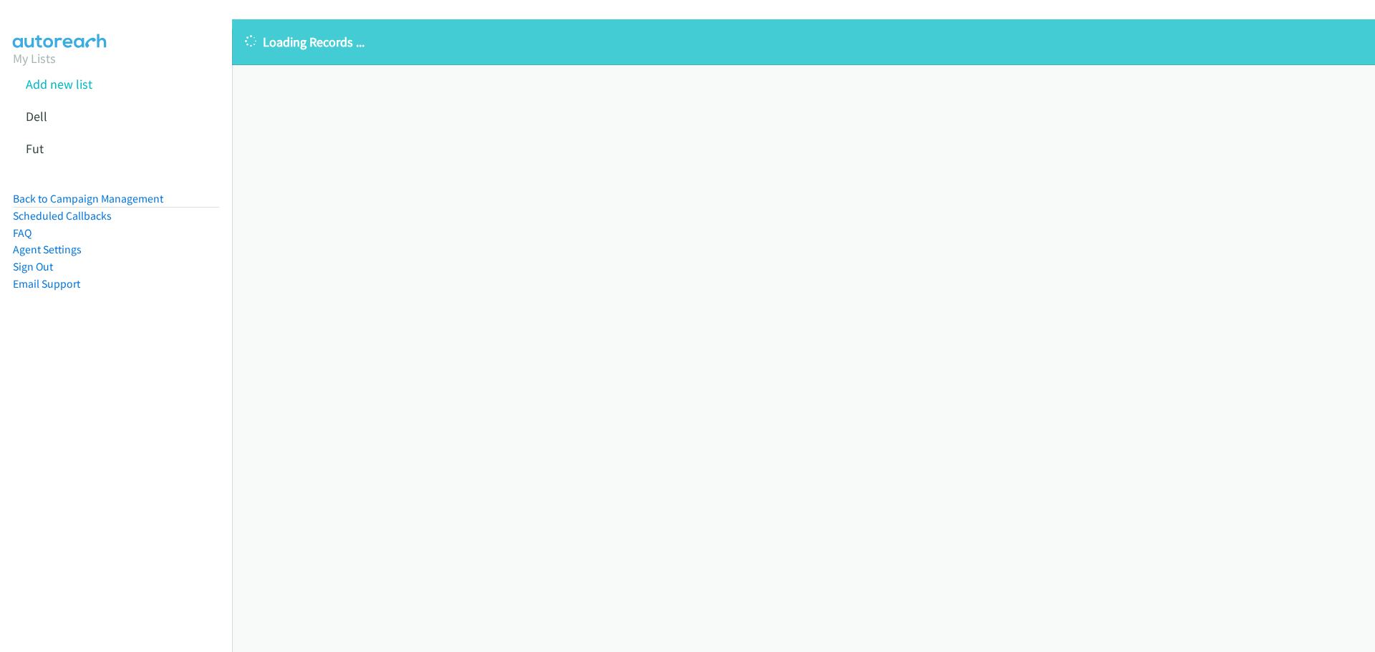 The width and height of the screenshot is (1375, 652). I want to click on a: Fut, so click(34, 148).